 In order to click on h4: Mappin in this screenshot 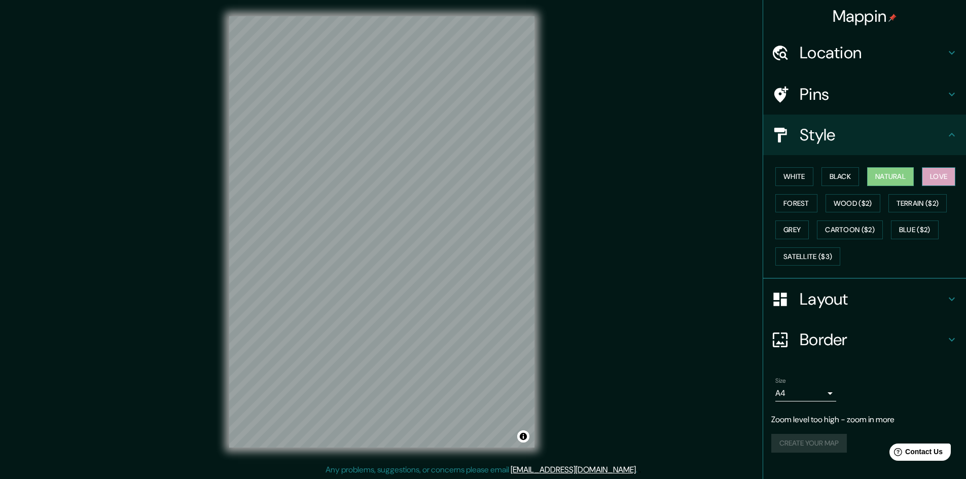, I will do `click(865, 16)`.